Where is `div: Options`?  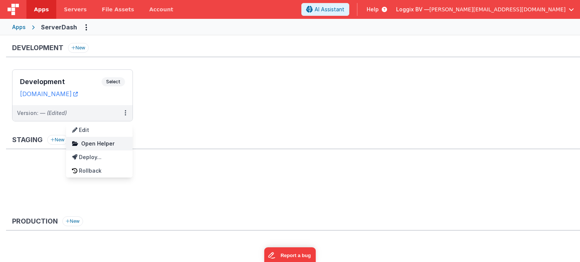
div: Options is located at coordinates (99, 151).